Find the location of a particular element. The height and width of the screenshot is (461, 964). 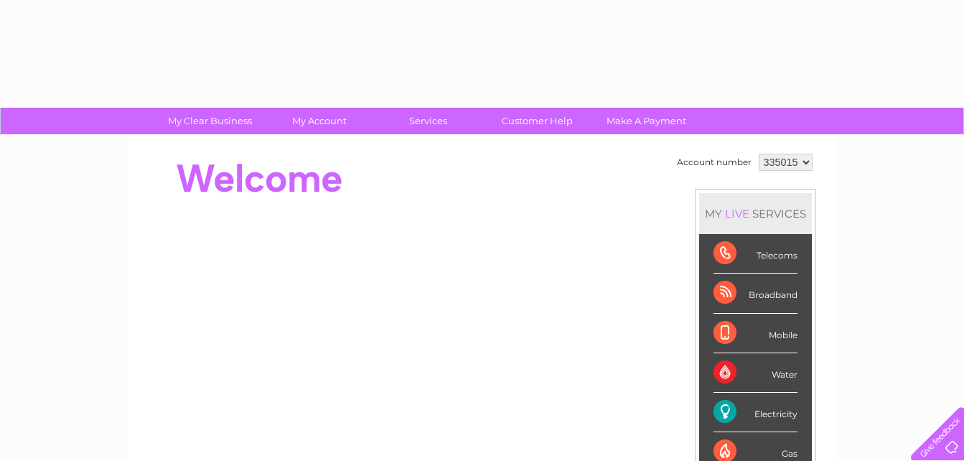

div: Mobile is located at coordinates (755, 333).